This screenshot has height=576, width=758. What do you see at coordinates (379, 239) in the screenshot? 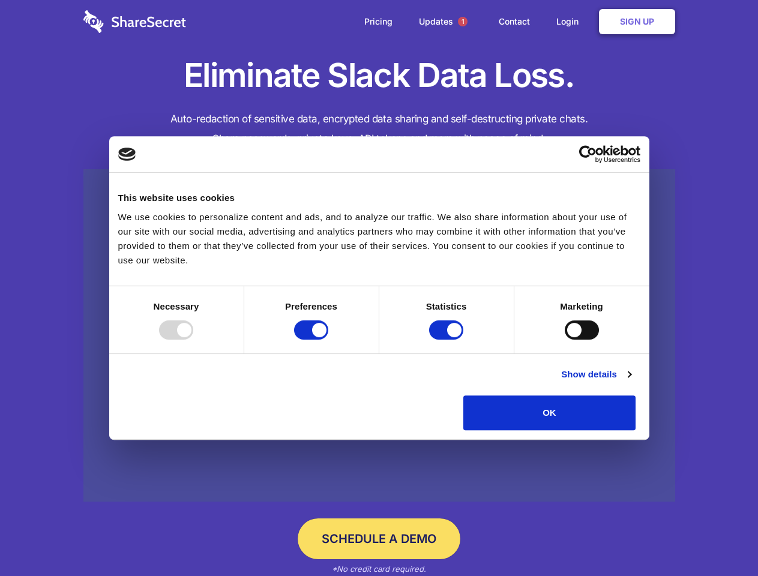
I see `div: We use cookies to personalize content and ads, and to analyze our traffic. We also share informat...` at bounding box center [379, 239].